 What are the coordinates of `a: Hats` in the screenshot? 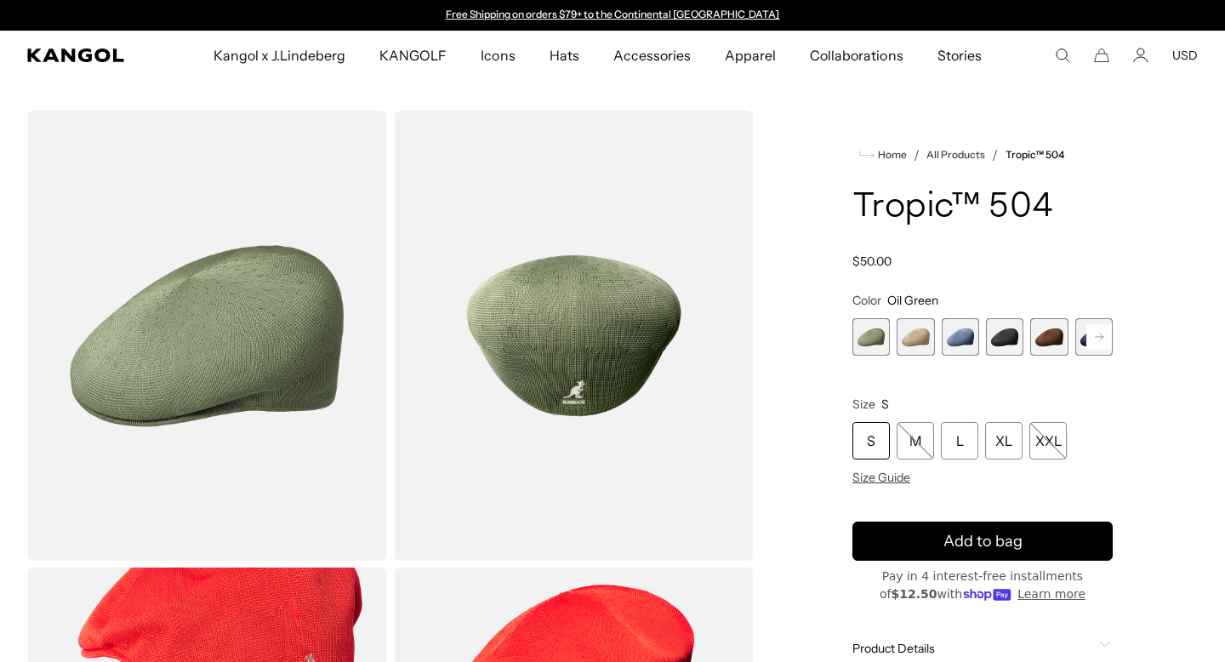 It's located at (564, 55).